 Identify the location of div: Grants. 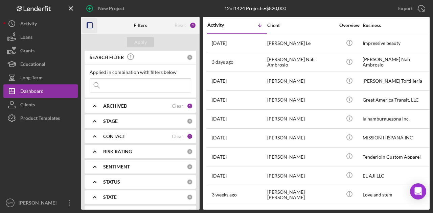
(27, 51).